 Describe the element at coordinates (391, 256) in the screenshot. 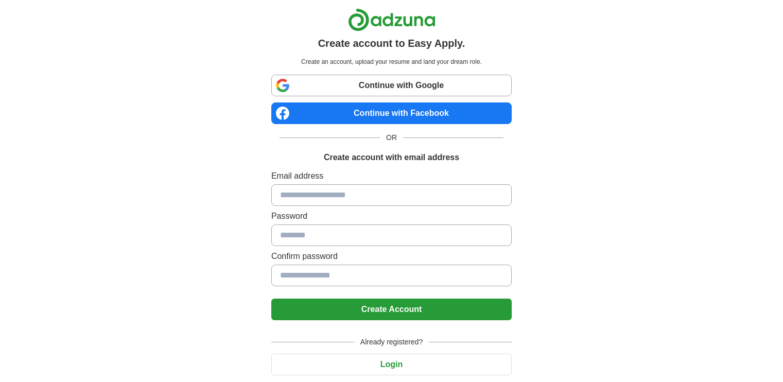

I see `label: Confirm password` at that location.